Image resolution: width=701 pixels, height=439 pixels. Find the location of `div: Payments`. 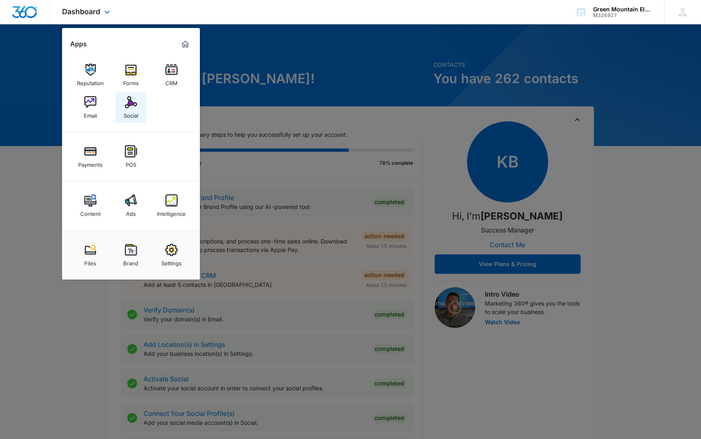

div: Payments is located at coordinates (90, 163).